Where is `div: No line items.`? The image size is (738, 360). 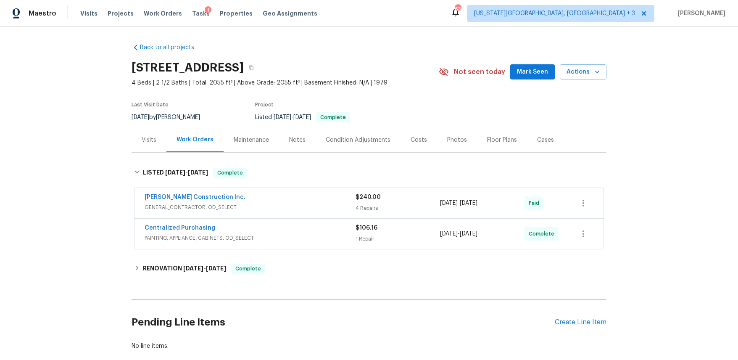 div: No line items. is located at coordinates (369, 346).